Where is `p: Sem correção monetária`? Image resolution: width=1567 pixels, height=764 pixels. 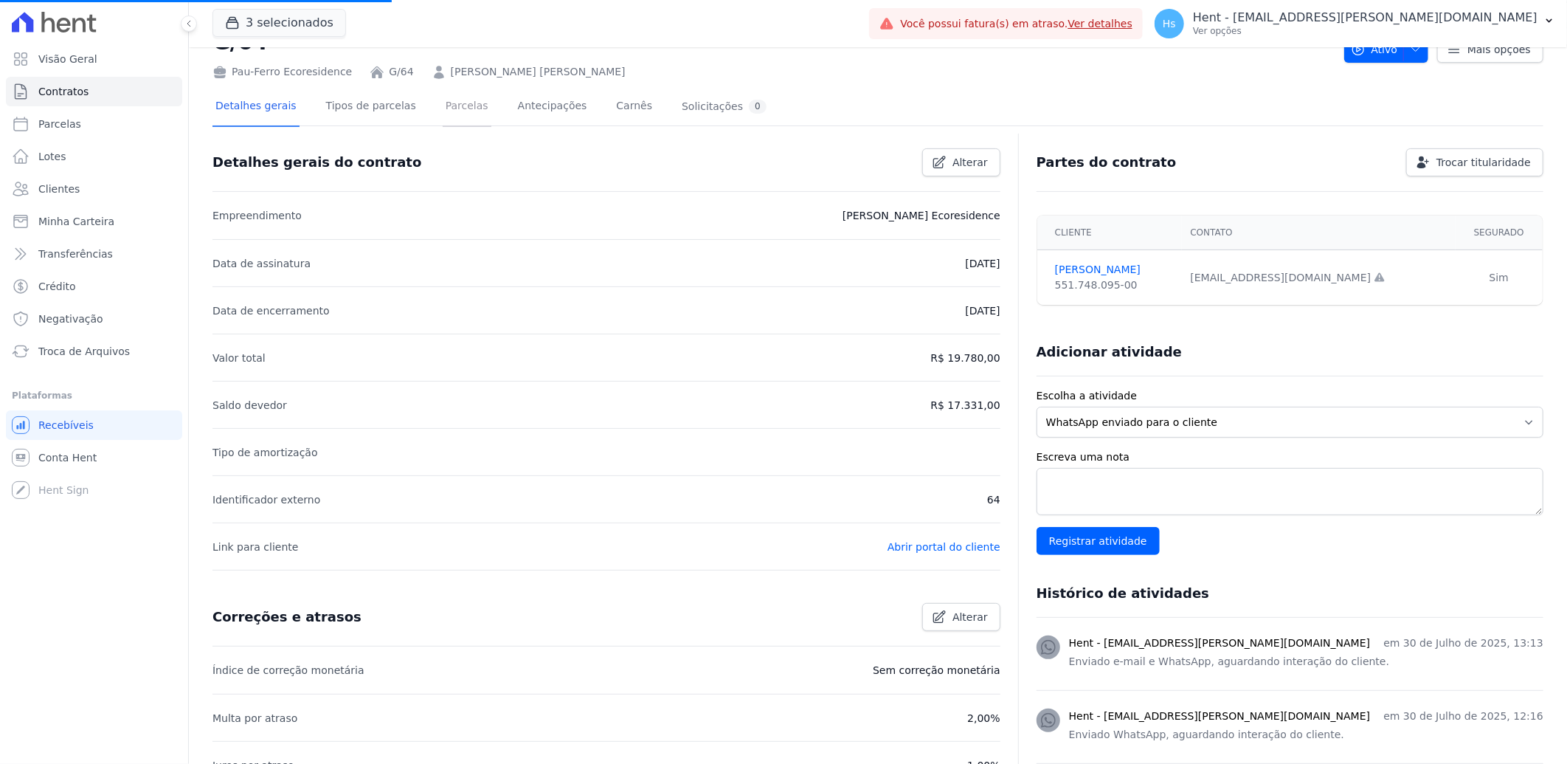 p: Sem correção monetária is located at coordinates (936, 670).